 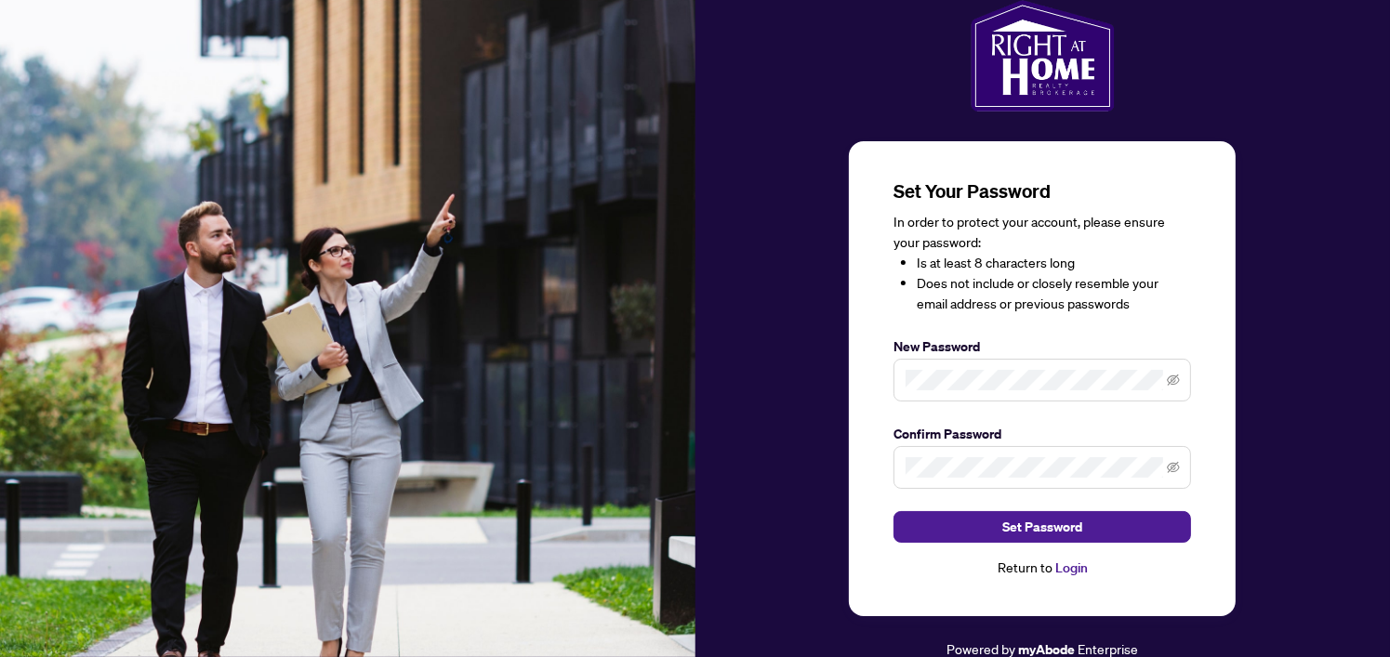 I want to click on label: Confirm Password, so click(x=1042, y=434).